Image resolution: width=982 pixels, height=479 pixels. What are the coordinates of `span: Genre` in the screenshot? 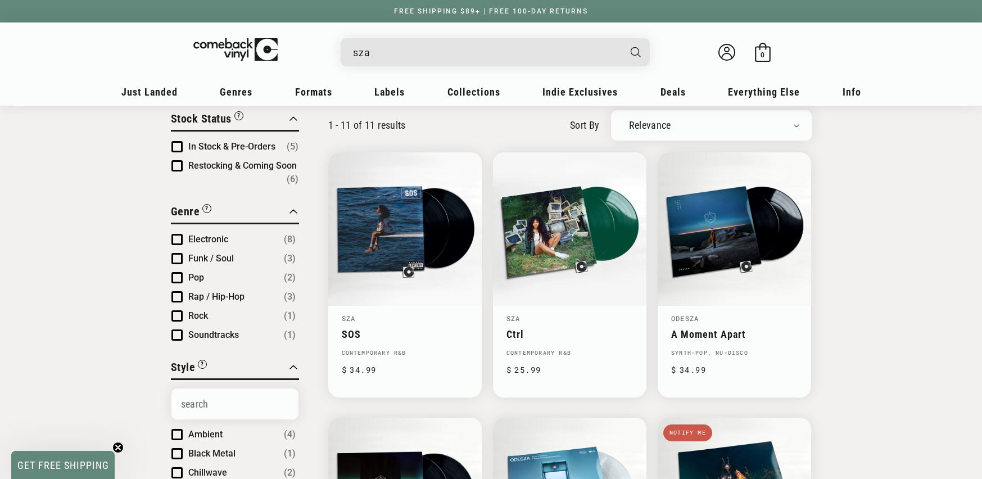 It's located at (185, 211).